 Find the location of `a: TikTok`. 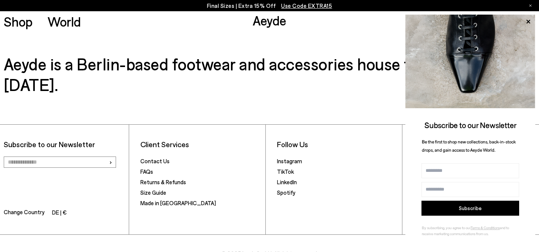

a: TikTok is located at coordinates (285, 171).